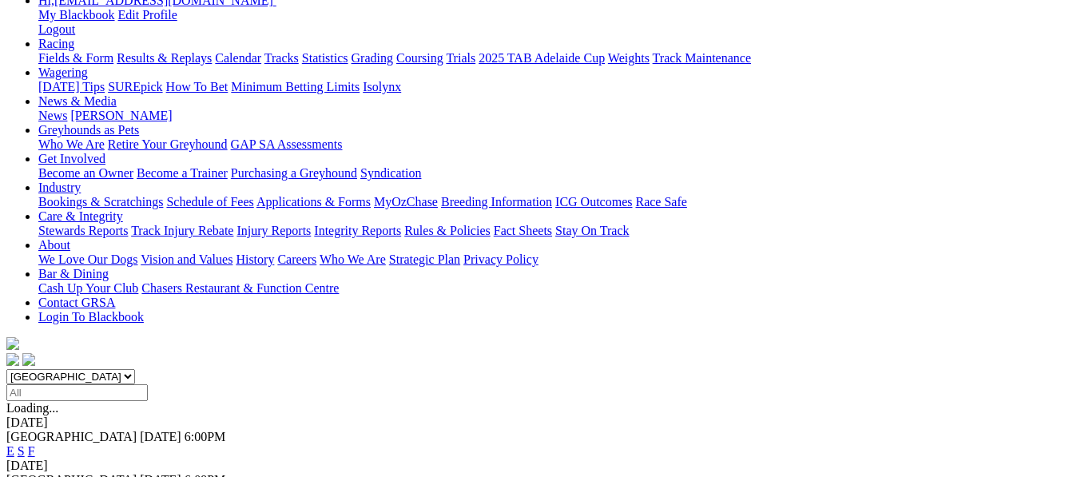  Describe the element at coordinates (63, 72) in the screenshot. I see `a: Wagering` at that location.